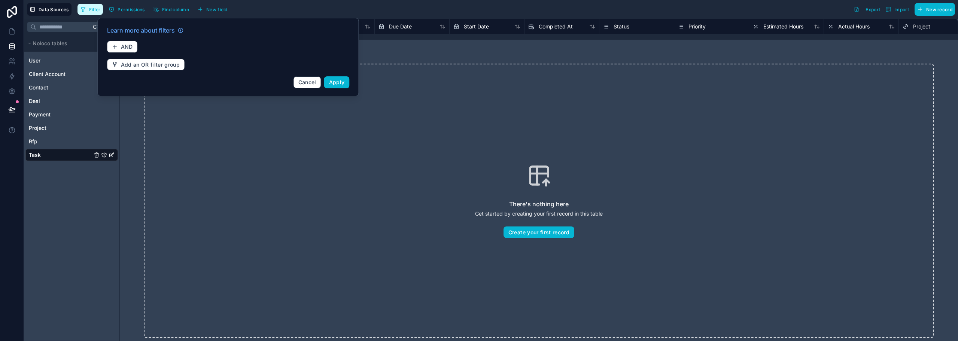  Describe the element at coordinates (901, 9) in the screenshot. I see `span: Import` at that location.